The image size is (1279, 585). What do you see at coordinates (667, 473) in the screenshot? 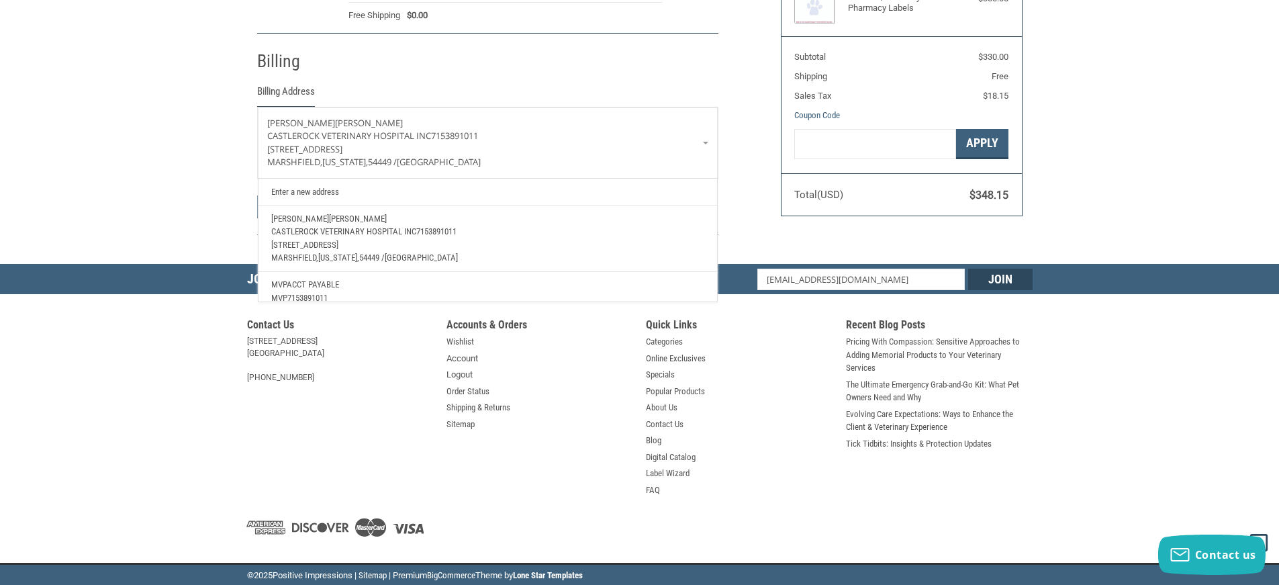
I see `a: Label Wizard` at bounding box center [667, 473].